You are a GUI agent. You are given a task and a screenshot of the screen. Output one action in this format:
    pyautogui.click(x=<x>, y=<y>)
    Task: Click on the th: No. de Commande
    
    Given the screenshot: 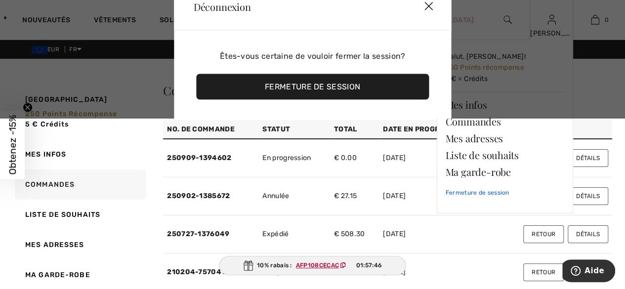 What is the action you would take?
    pyautogui.click(x=211, y=129)
    